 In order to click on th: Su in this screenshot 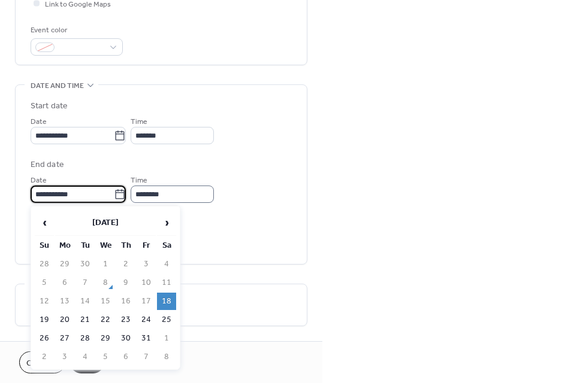, I will do `click(44, 245)`.